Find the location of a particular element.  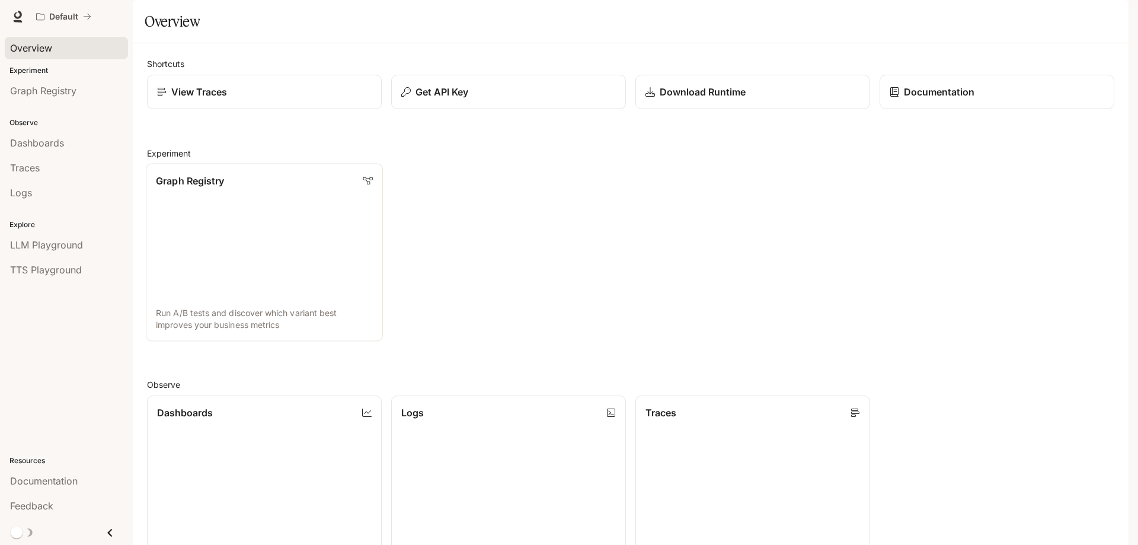

button: All workspaces is located at coordinates (63, 17).